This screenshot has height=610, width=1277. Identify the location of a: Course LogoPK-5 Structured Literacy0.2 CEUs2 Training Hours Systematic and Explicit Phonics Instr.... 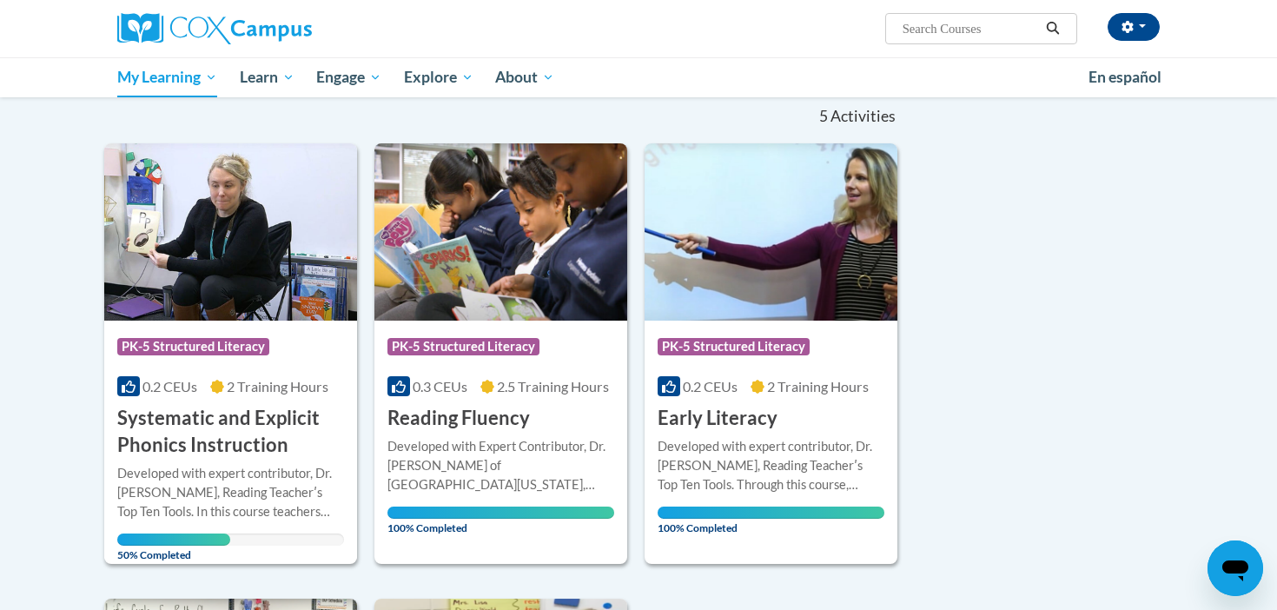
(230, 354).